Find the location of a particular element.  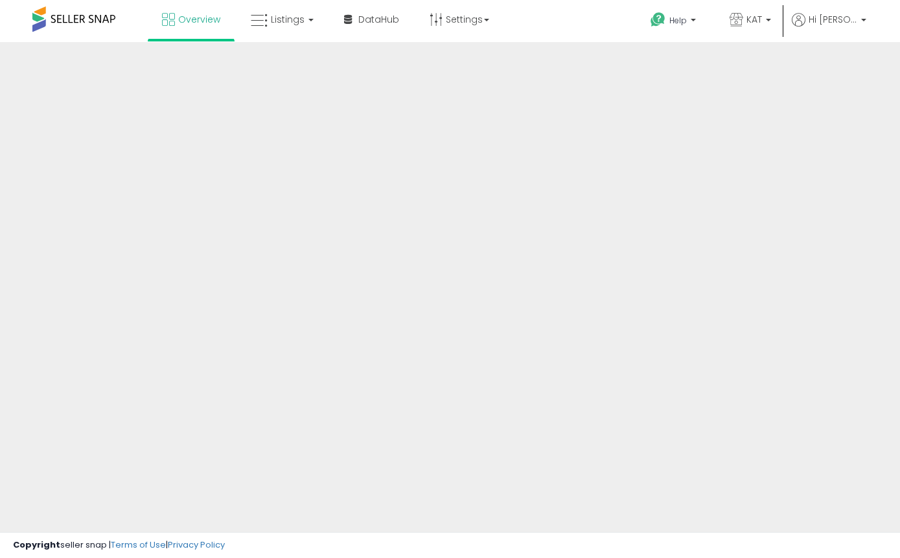

a: Privacy Policy is located at coordinates (196, 545).